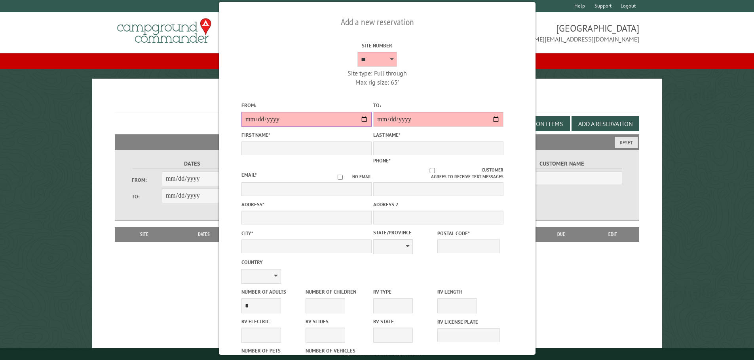  Describe the element at coordinates (612, 235) in the screenshot. I see `th: Edit` at that location.